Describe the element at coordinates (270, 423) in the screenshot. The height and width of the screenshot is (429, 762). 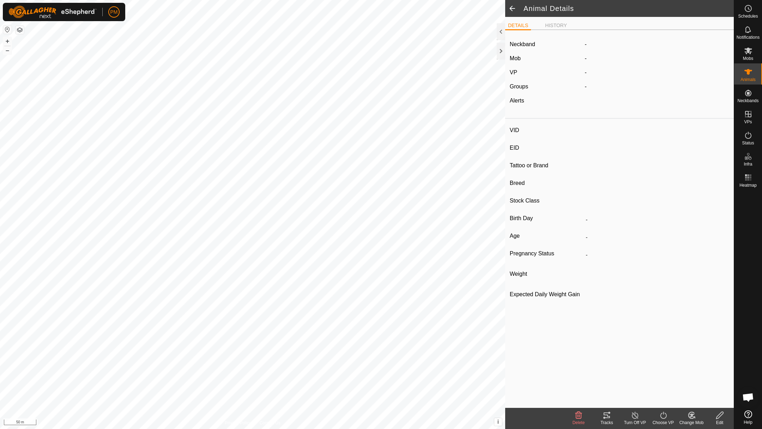
I see `a: Contact Us` at that location.